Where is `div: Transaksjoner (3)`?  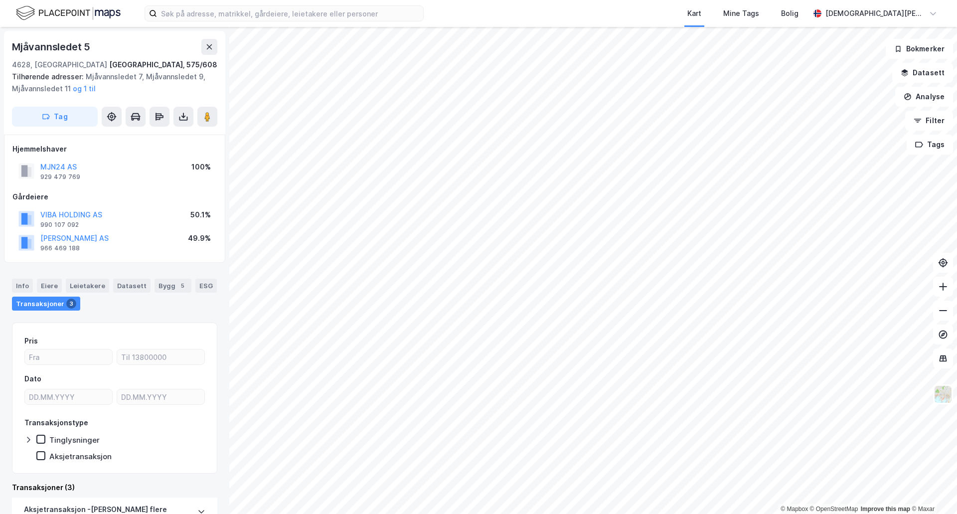 div: Transaksjoner (3) is located at coordinates (115, 487).